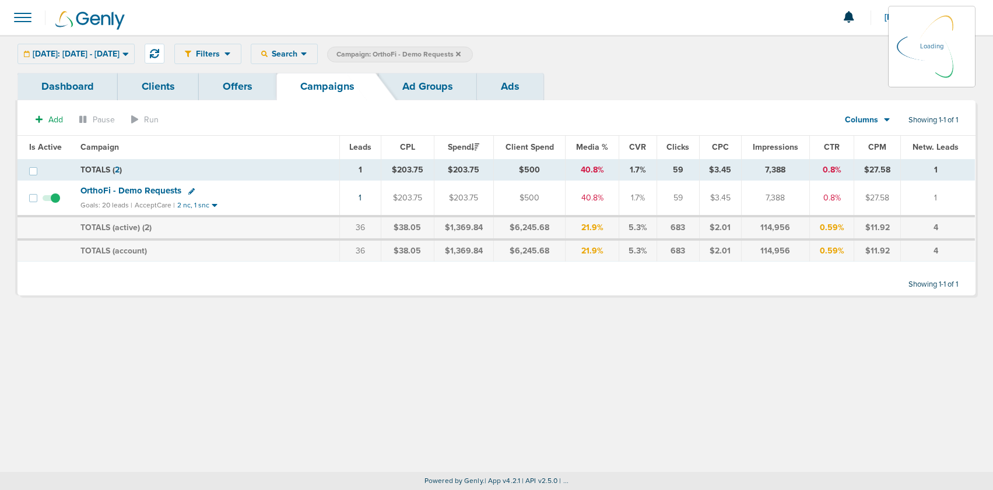  What do you see at coordinates (206, 170) in the screenshot?
I see `td: TOTALS ( )` at bounding box center [206, 170].